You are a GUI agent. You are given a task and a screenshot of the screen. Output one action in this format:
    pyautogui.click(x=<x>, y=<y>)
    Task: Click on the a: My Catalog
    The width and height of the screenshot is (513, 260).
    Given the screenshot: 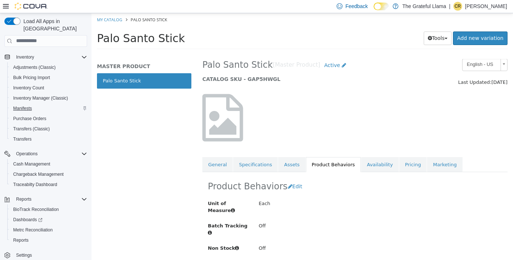 What is the action you would take?
    pyautogui.click(x=18, y=6)
    